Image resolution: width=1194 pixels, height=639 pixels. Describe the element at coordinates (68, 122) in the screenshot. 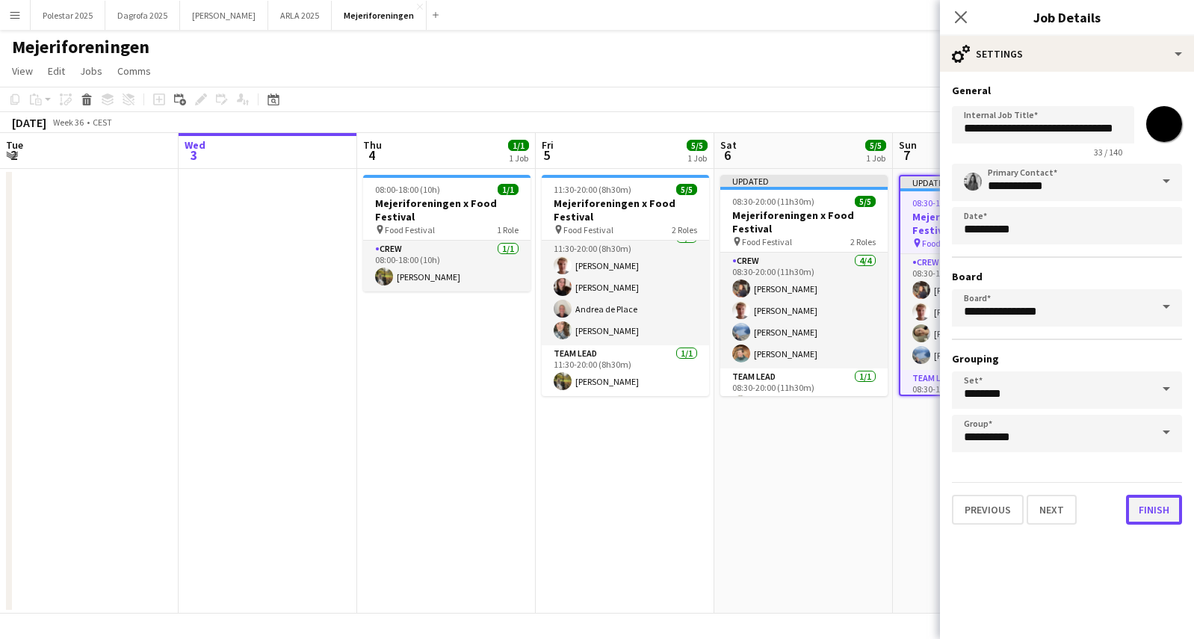

I see `span: Week 36` at that location.